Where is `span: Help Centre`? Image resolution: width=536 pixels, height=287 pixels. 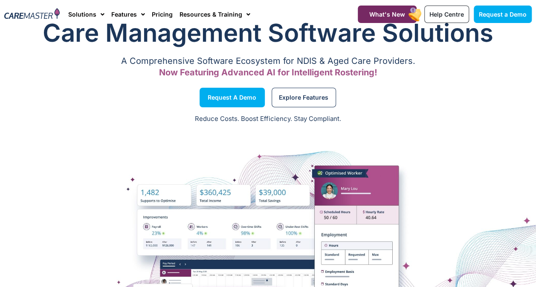
span: Help Centre is located at coordinates (446, 14).